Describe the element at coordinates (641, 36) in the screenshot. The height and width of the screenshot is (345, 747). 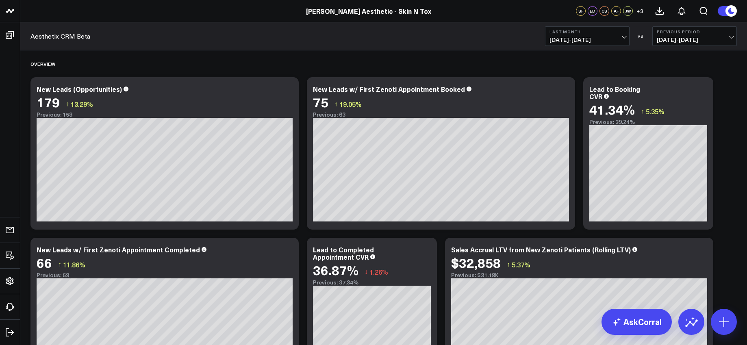
I see `div: VS` at that location.